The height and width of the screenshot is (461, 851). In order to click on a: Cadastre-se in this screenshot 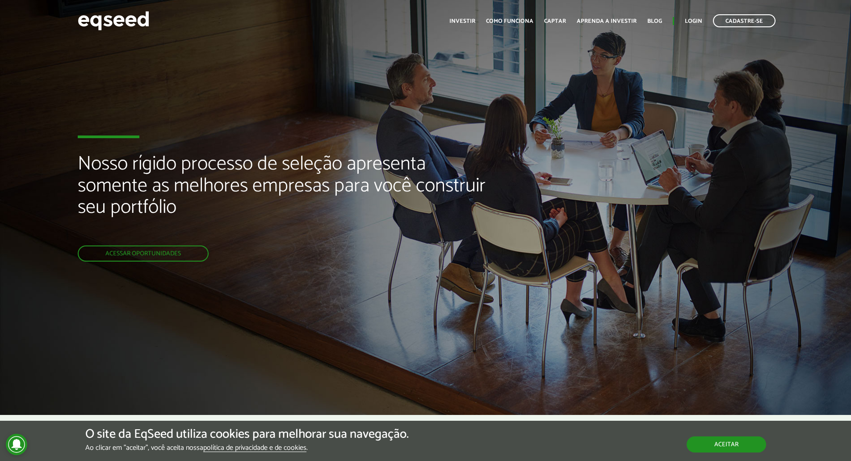, I will do `click(744, 21)`.